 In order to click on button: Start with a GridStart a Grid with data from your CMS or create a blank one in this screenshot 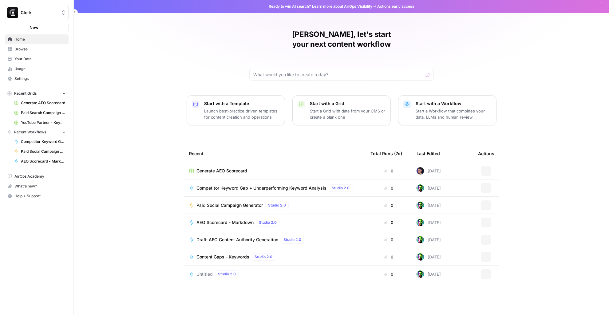, I will do `click(341, 110)`.